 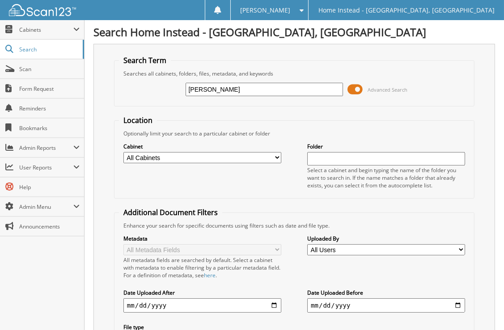 I want to click on div: Select a cabinet and begin typing the name of the folder you want to search in. If the name match..., so click(x=386, y=177).